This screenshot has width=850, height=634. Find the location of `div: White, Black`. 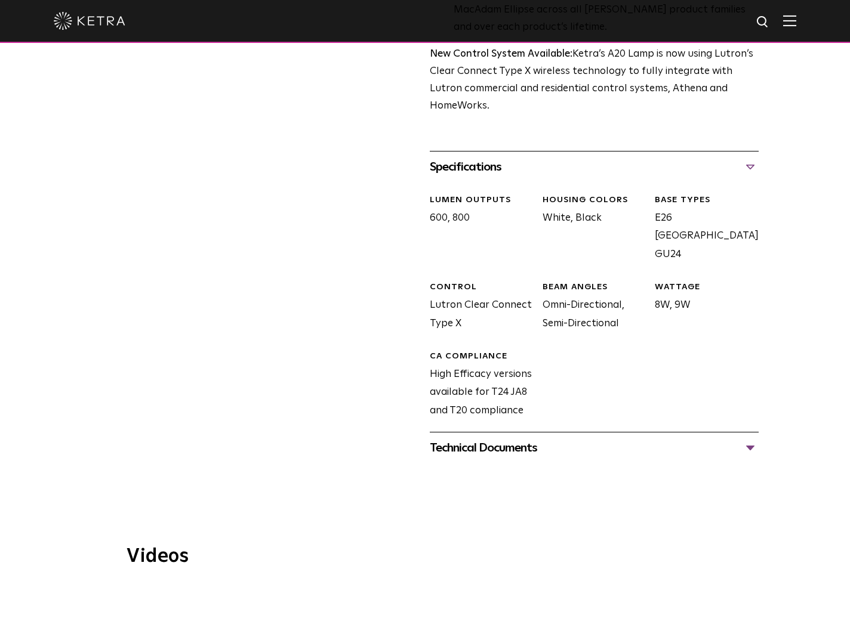

div: White, Black is located at coordinates (590, 229).